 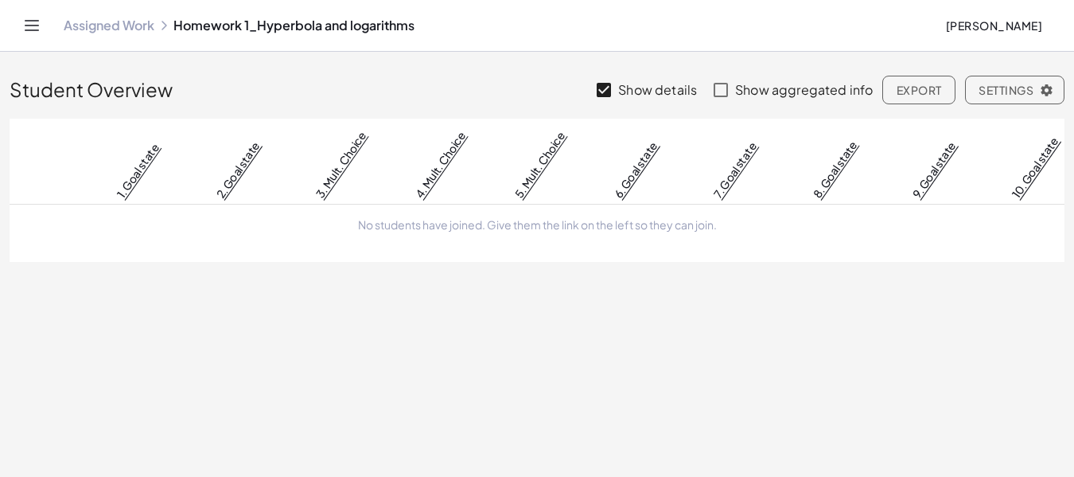 What do you see at coordinates (439, 164) in the screenshot?
I see `a: 4. Mult. Choice` at bounding box center [439, 164].